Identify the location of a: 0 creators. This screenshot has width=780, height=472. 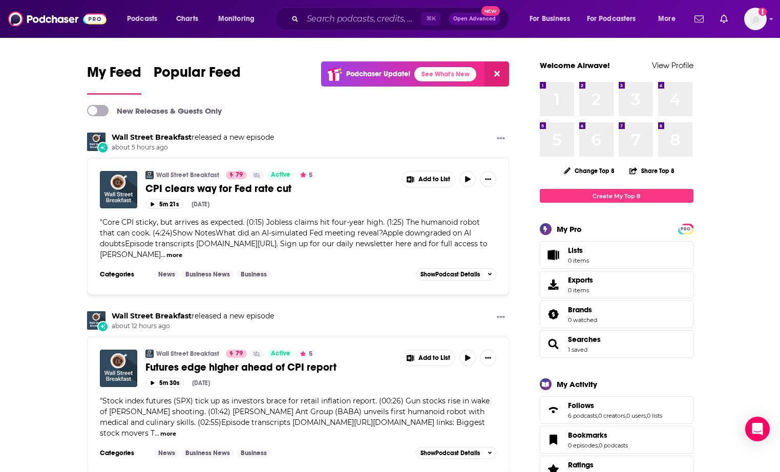
(611, 416).